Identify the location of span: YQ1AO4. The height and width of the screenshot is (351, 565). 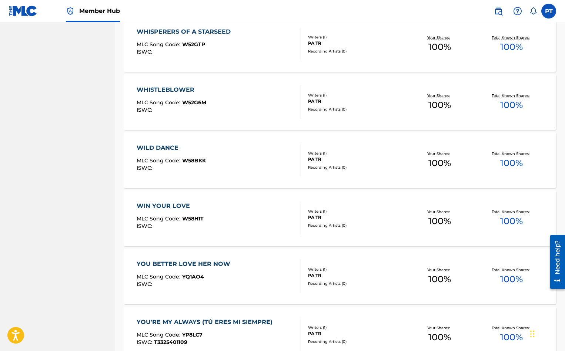
(193, 277).